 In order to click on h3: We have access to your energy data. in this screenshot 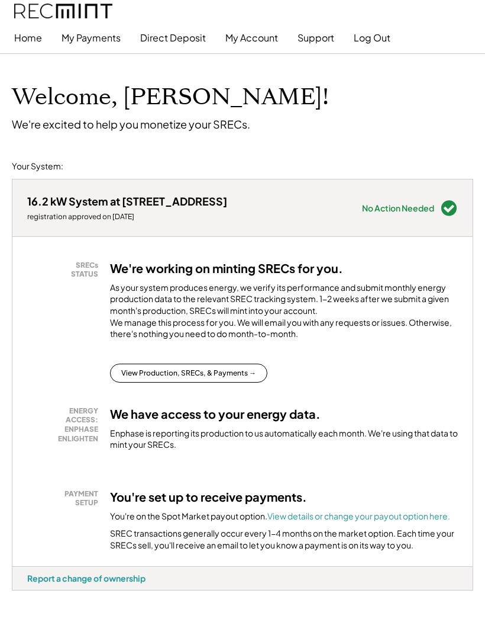, I will do `click(216, 414)`.